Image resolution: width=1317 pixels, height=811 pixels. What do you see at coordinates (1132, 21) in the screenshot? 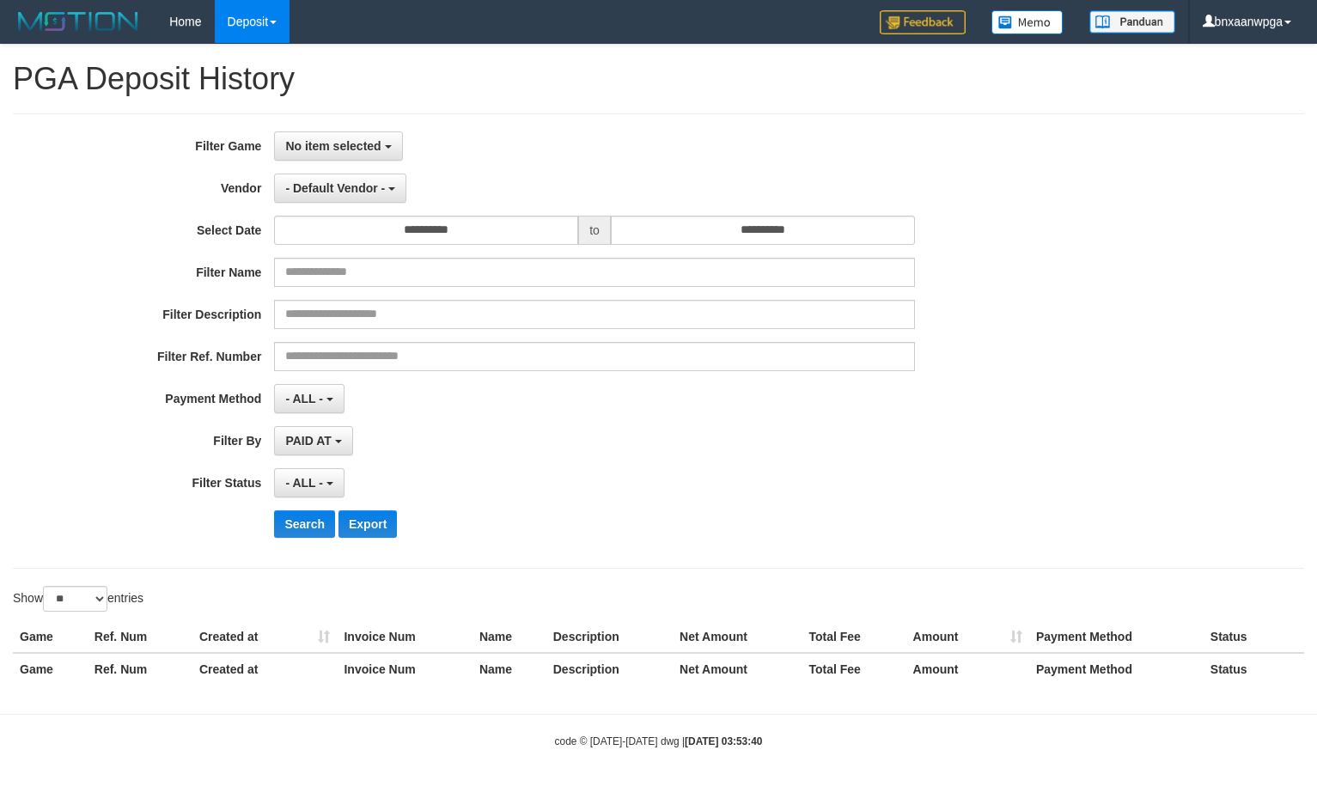
I see `img: panduan.png` at bounding box center [1132, 21].